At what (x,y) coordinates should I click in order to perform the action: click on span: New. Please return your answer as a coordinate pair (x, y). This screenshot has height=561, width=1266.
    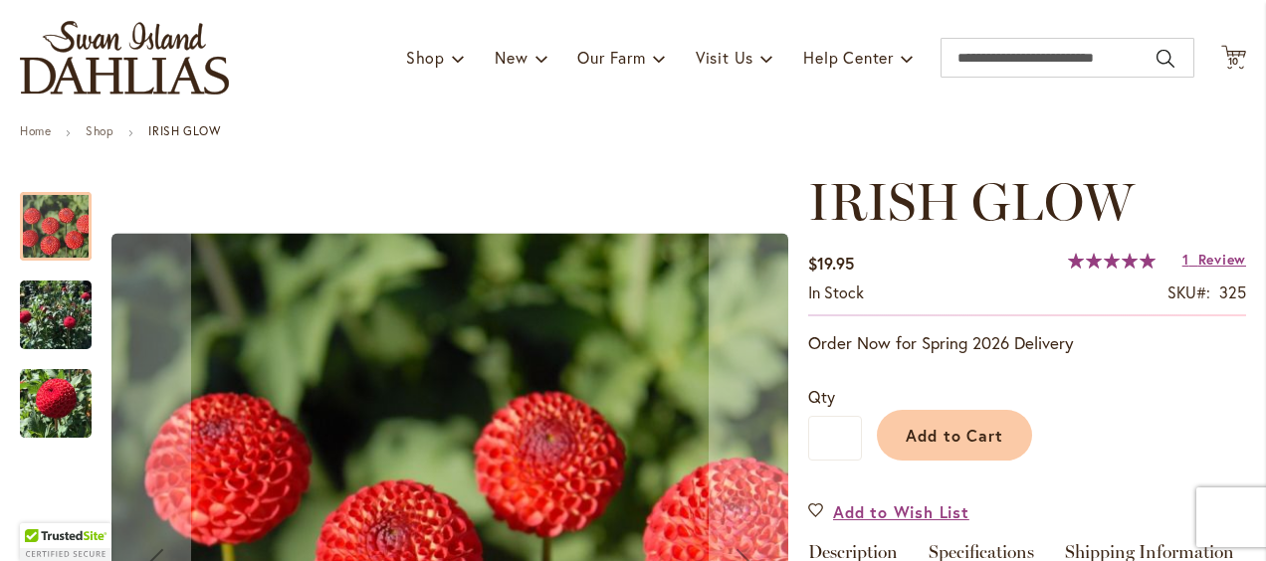
    Looking at the image, I should click on (511, 57).